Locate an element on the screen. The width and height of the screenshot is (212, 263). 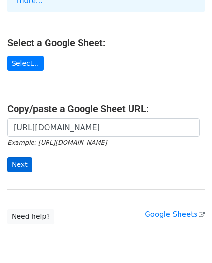
a: Google Sheets is located at coordinates (175, 214).